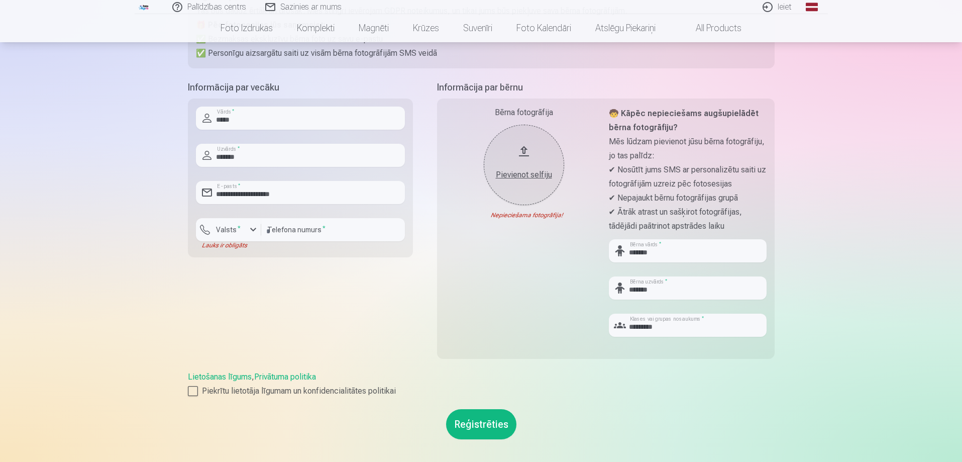 The image size is (962, 462). Describe the element at coordinates (688, 177) in the screenshot. I see `p: ✔ Nosūtīt jums SMS ar personalizētu saiti uz fotogrāfijām uzreiz pēc fotosesijas` at that location.